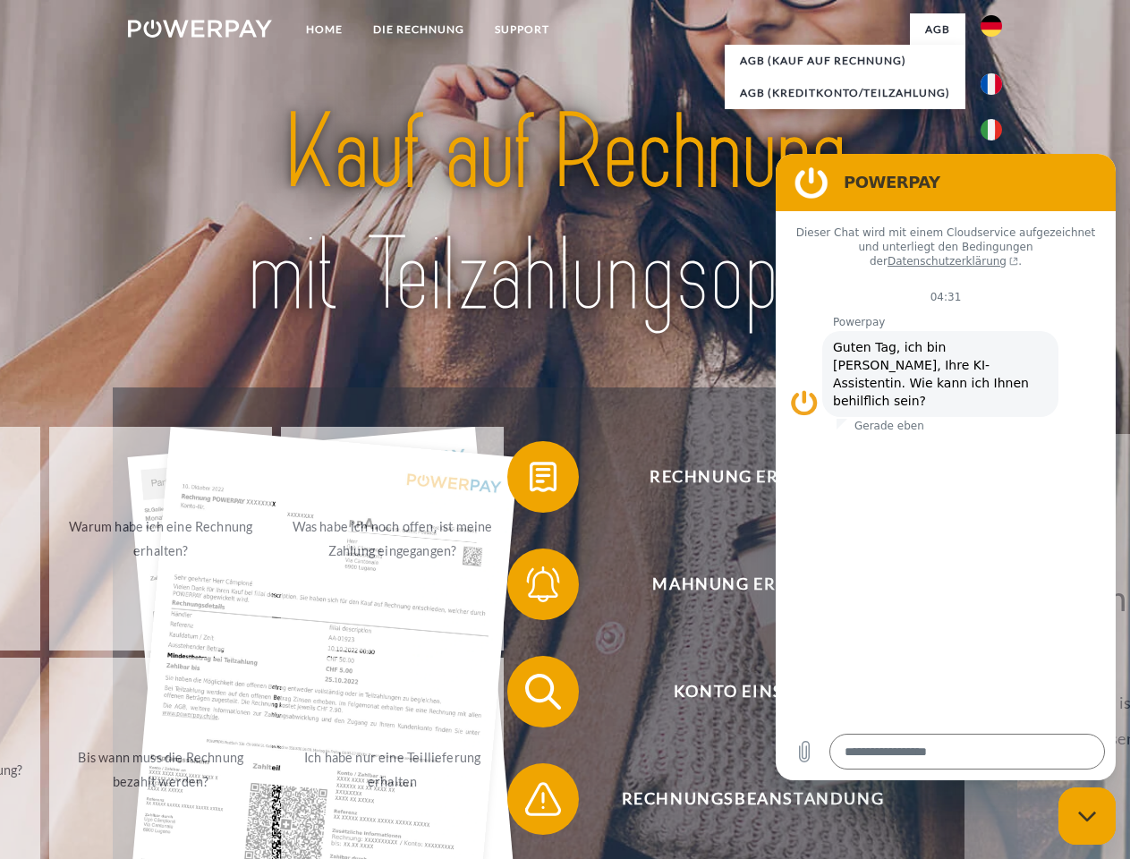 Image resolution: width=1130 pixels, height=859 pixels. Describe the element at coordinates (419, 30) in the screenshot. I see `a: DIE RECHNUNG` at that location.